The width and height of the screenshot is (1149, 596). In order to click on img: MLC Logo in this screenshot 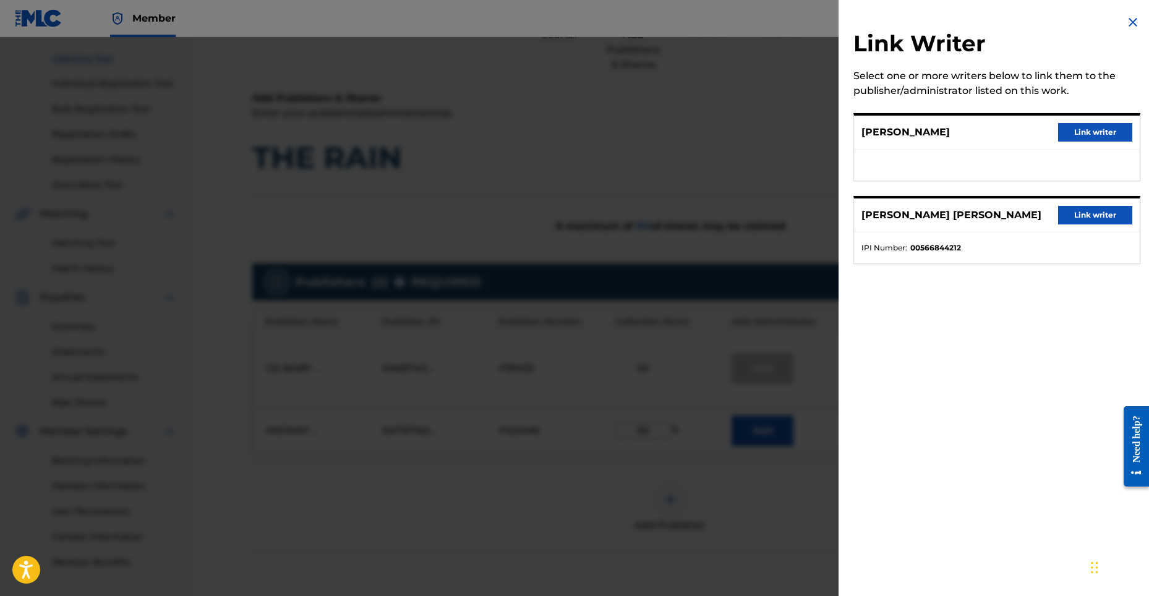, I will do `click(38, 18)`.